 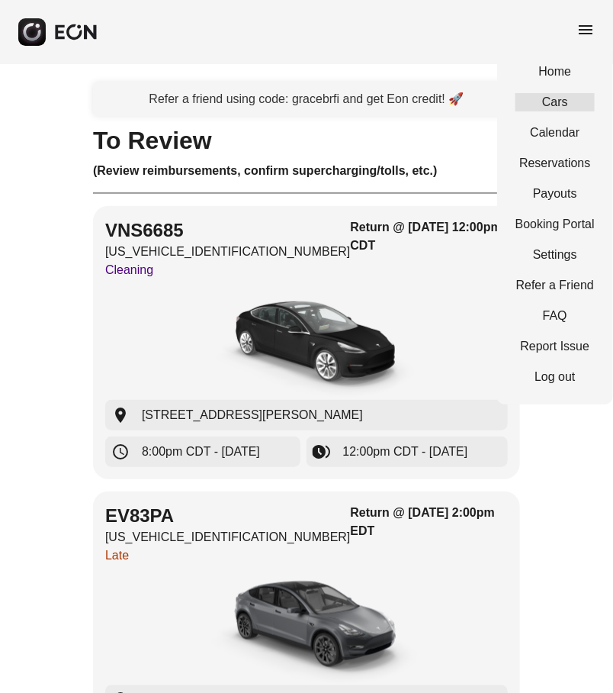 What do you see at coordinates (555, 72) in the screenshot?
I see `a: Home` at bounding box center [555, 72].